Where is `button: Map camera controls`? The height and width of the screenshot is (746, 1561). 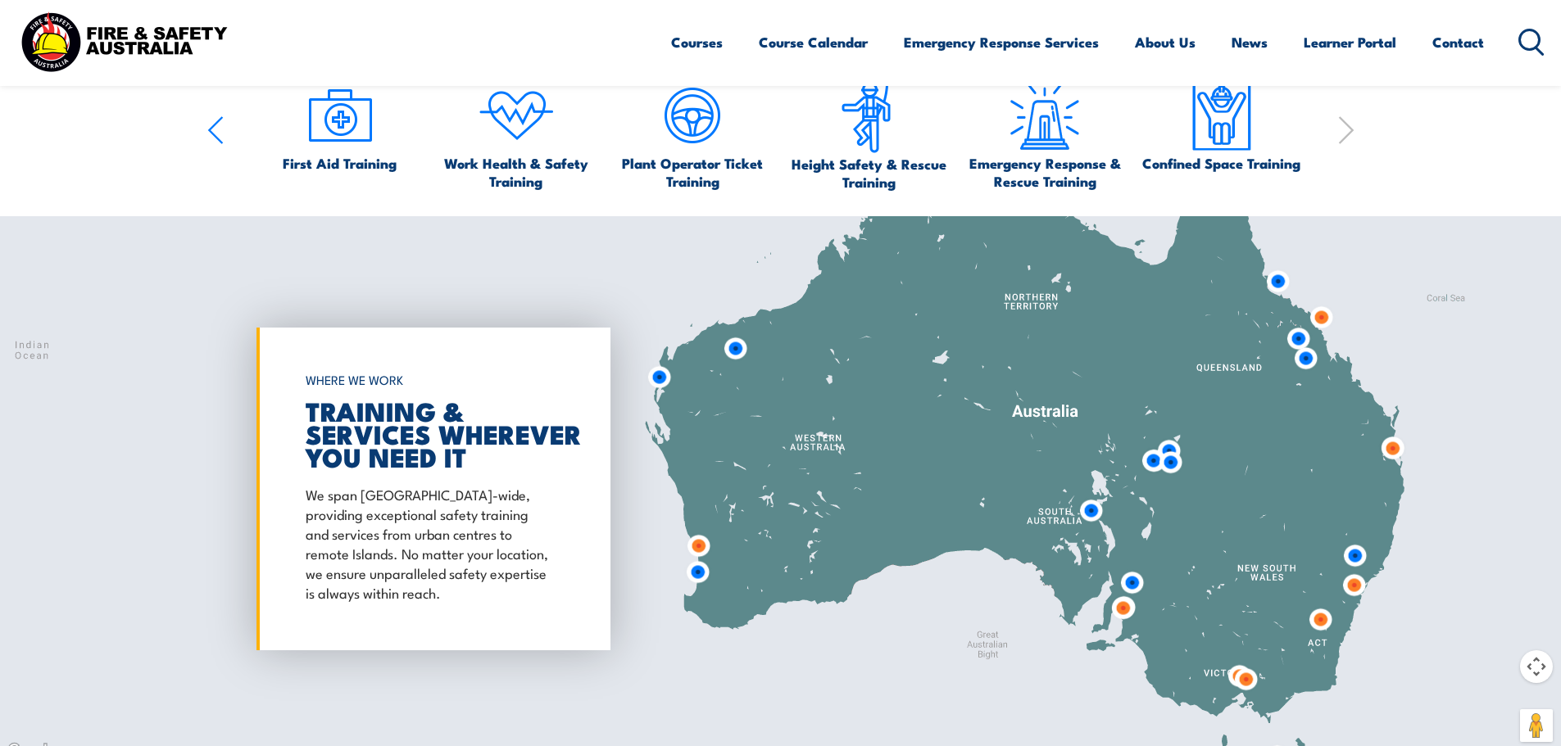
button: Map camera controls is located at coordinates (1536, 667).